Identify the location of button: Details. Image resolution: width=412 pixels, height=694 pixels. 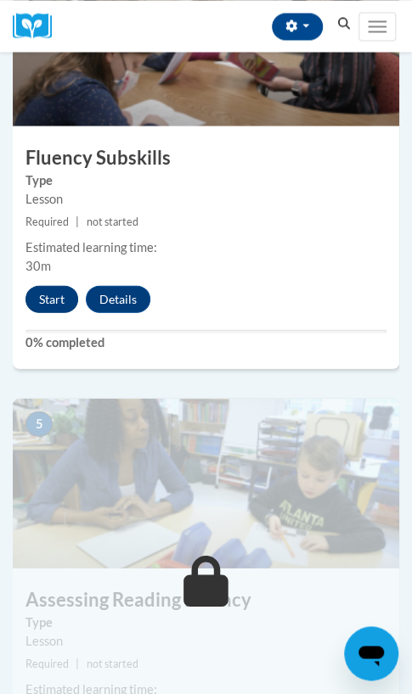
(118, 299).